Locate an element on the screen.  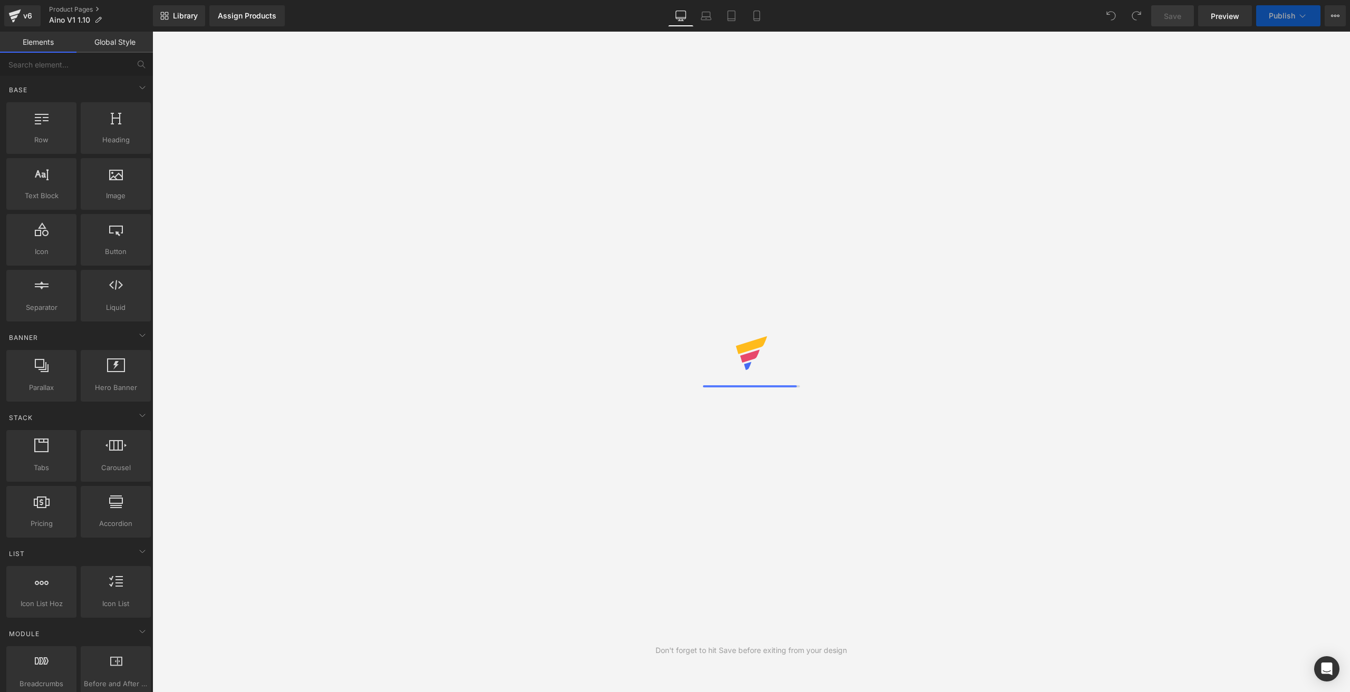
span: Pricing is located at coordinates (41, 523).